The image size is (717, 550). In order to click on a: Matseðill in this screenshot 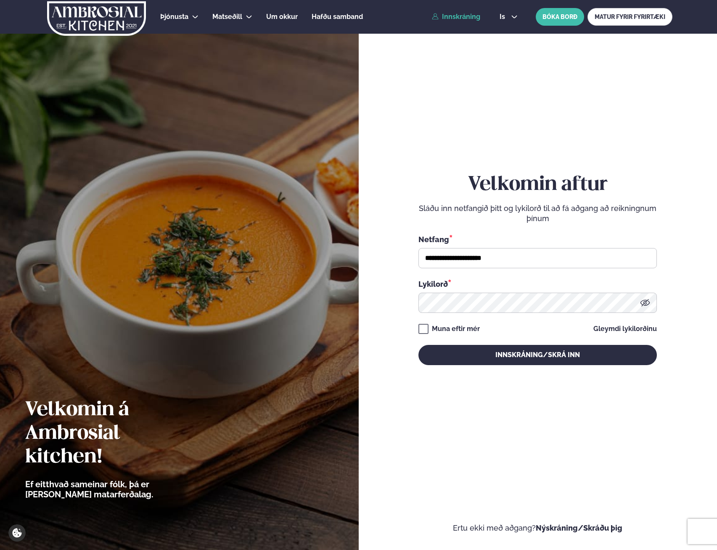, I will do `click(227, 17)`.